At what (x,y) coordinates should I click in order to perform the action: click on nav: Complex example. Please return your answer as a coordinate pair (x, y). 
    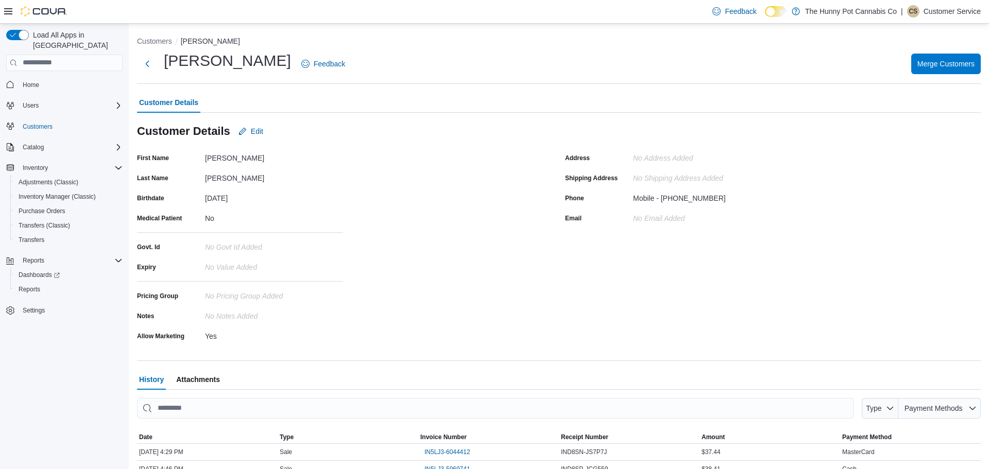
    Looking at the image, I should click on (64, 209).